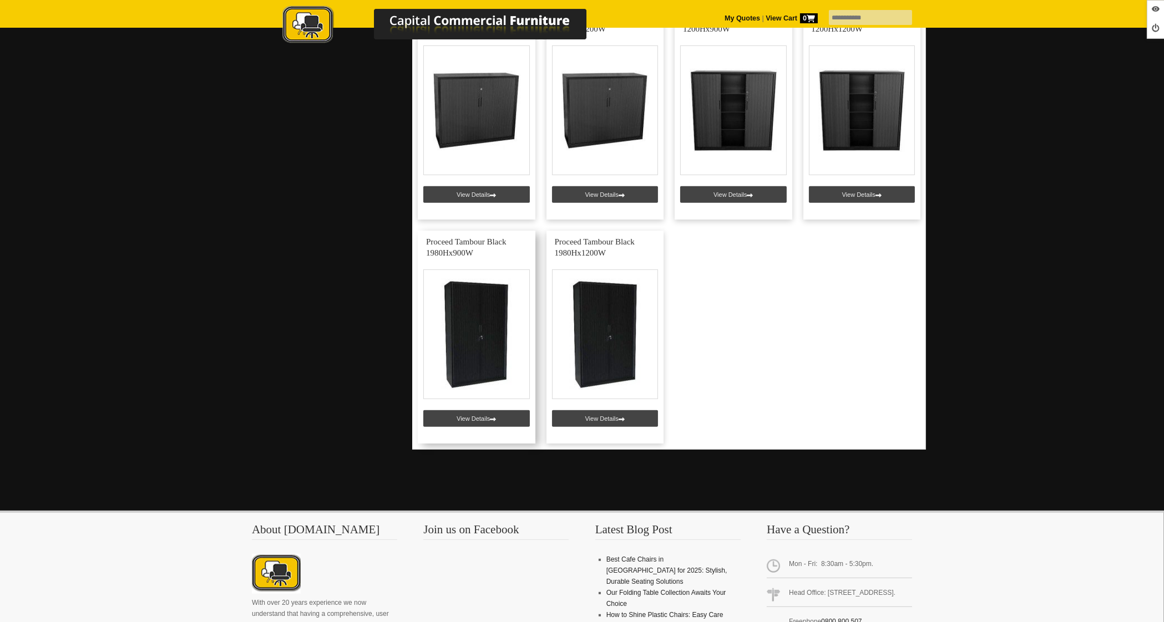 This screenshot has width=1164, height=622. What do you see at coordinates (446, 26) in the screenshot?
I see `img: Capital Commercial Furniture Logo` at bounding box center [446, 26].